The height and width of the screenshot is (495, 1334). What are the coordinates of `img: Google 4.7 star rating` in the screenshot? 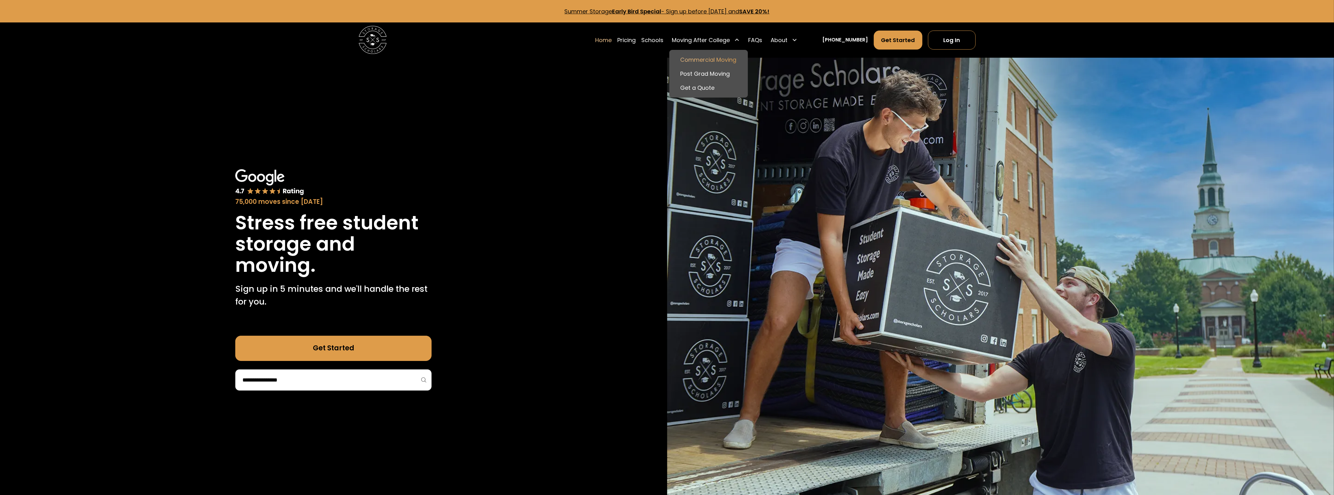 It's located at (269, 182).